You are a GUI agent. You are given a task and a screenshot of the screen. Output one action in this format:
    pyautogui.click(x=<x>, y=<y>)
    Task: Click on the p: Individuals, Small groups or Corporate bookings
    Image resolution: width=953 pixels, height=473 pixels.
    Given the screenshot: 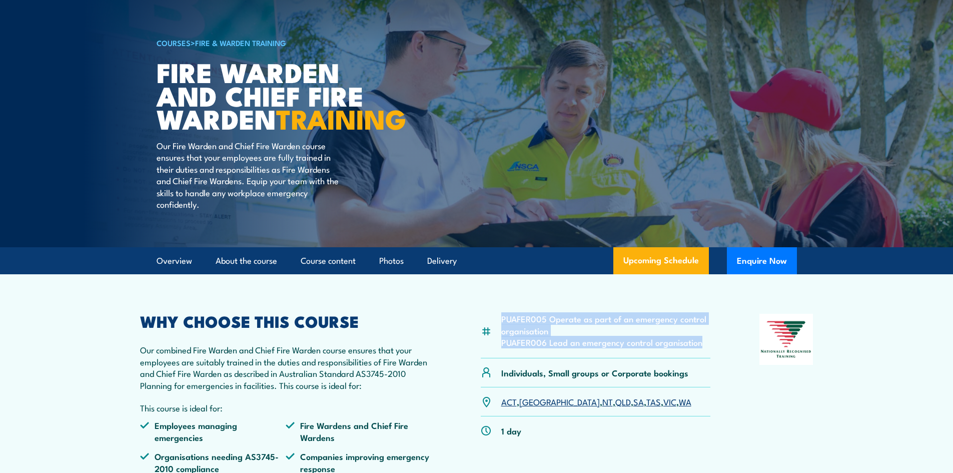 What is the action you would take?
    pyautogui.click(x=595, y=372)
    